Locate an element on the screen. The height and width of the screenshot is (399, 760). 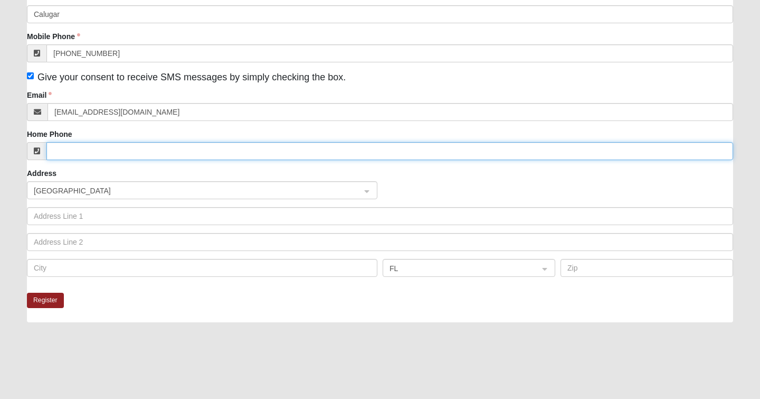
label: Home Phone is located at coordinates (50, 134).